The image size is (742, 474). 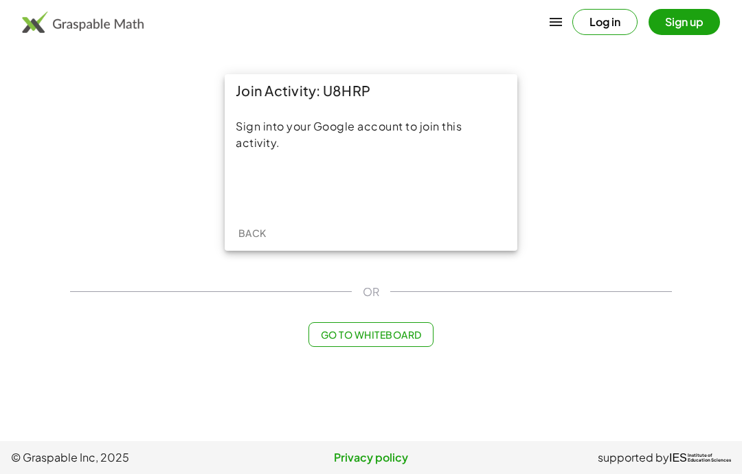 What do you see at coordinates (252, 233) in the screenshot?
I see `button: Back` at bounding box center [252, 233].